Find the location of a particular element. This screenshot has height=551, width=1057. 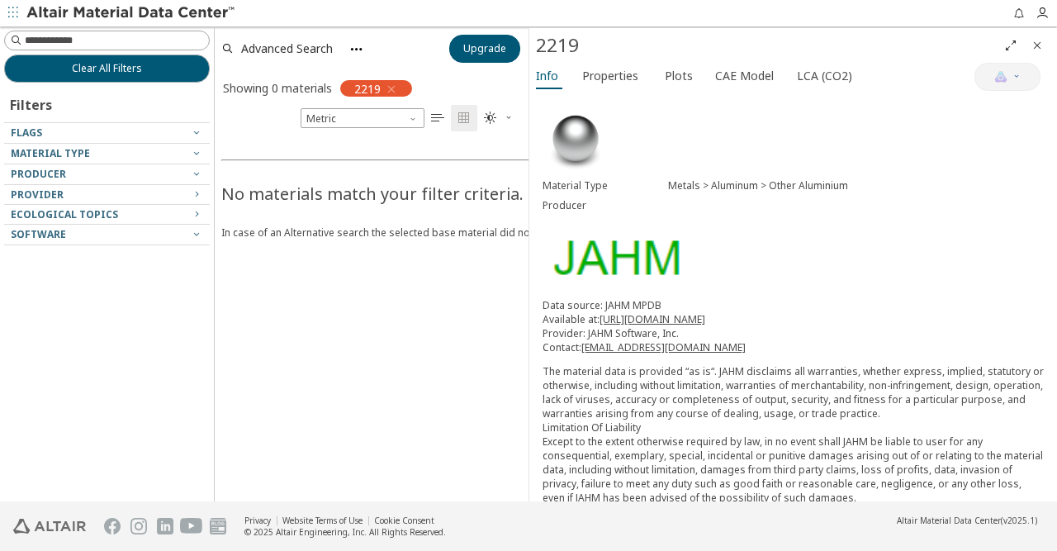

a: Privacy is located at coordinates (258, 520).